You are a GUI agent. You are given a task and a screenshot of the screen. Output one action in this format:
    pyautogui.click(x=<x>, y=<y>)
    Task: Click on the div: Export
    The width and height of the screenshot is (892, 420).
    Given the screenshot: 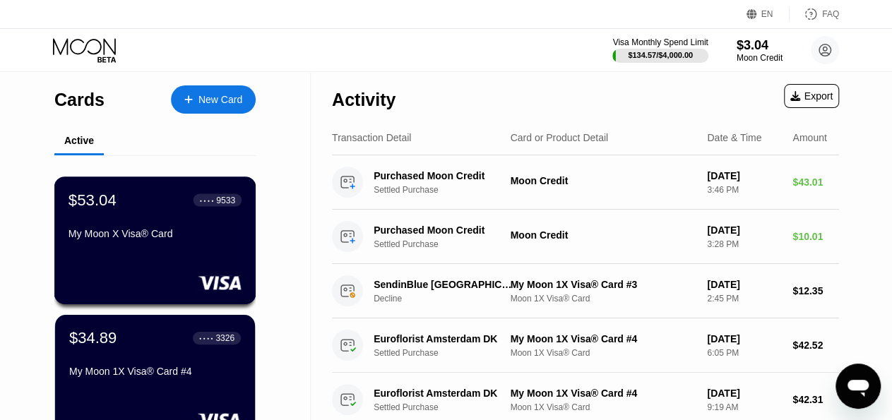 What is the action you would take?
    pyautogui.click(x=812, y=96)
    